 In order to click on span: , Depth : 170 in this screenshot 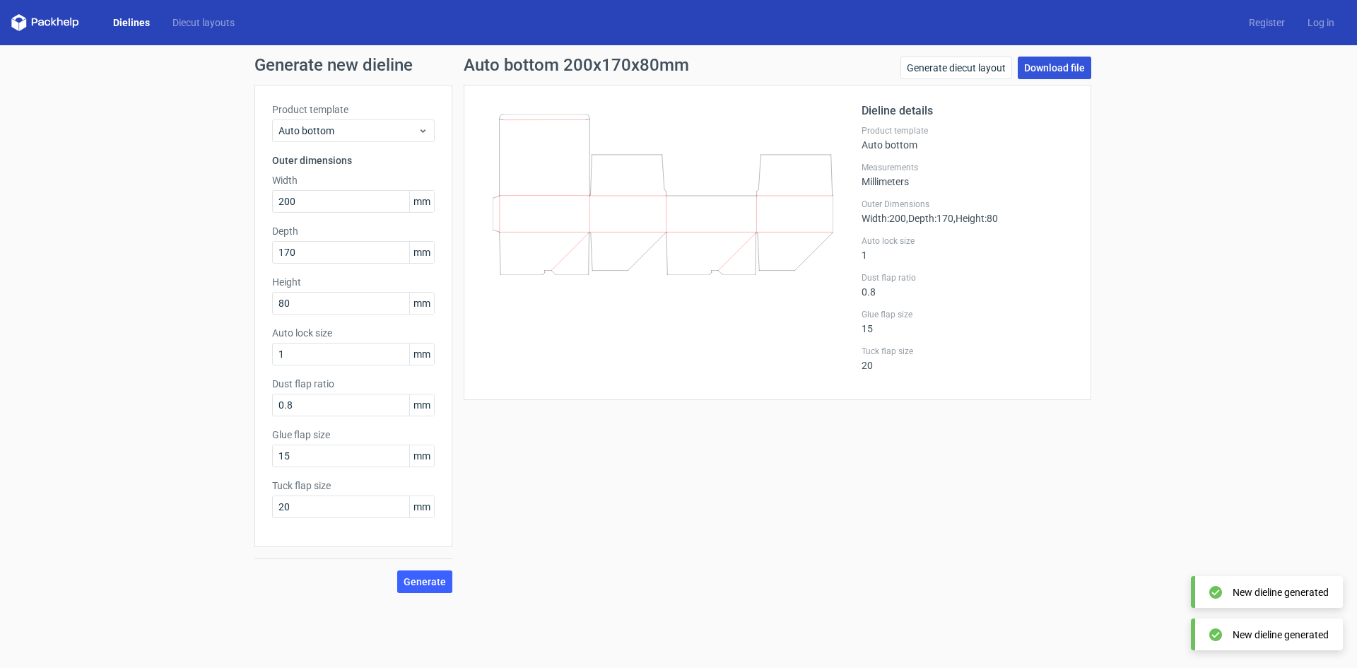, I will do `click(929, 218)`.